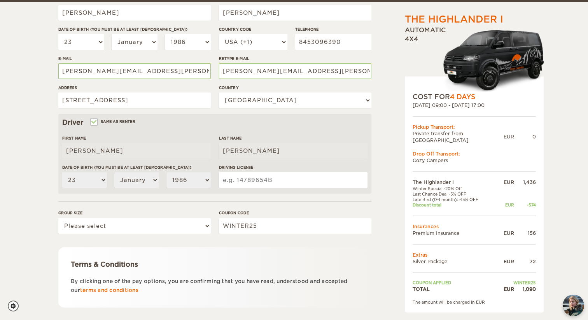 Image resolution: width=588 pixels, height=320 pixels. Describe the element at coordinates (525, 136) in the screenshot. I see `div: 0` at that location.